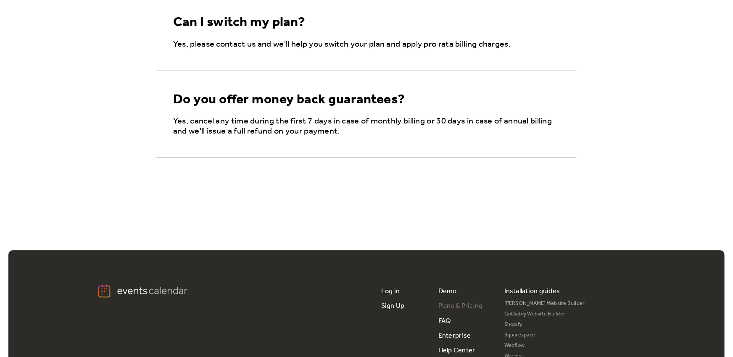 This screenshot has width=733, height=357. What do you see at coordinates (391, 291) in the screenshot?
I see `a: Log in` at bounding box center [391, 291].